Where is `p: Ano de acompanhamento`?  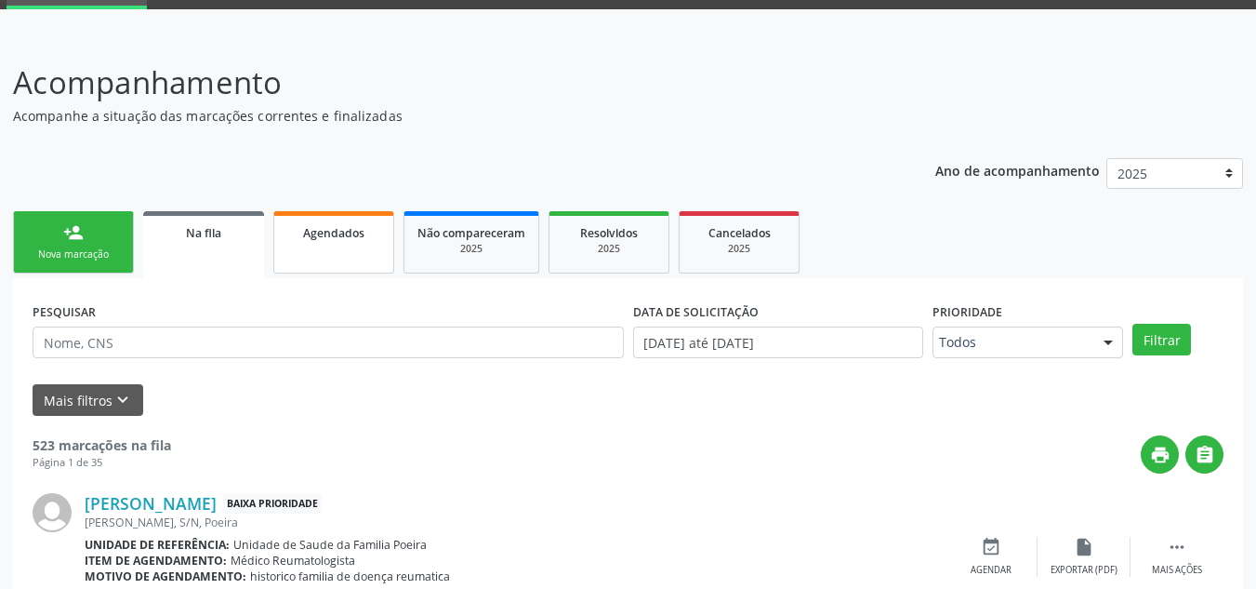 p: Ano de acompanhamento is located at coordinates (1017, 169).